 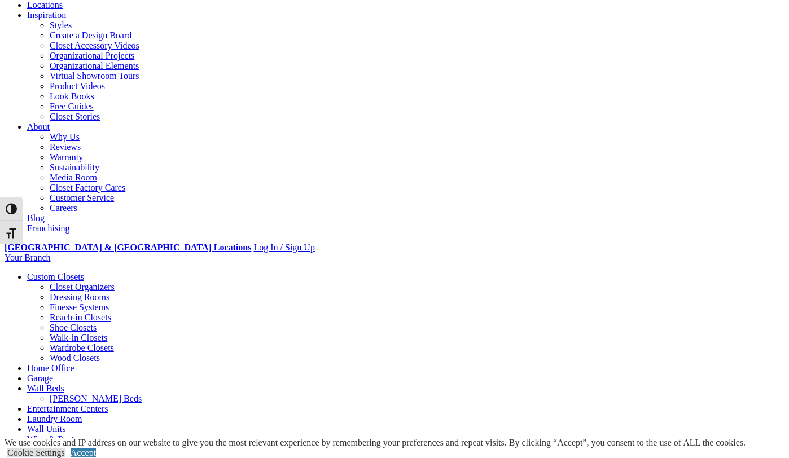 What do you see at coordinates (75, 167) in the screenshot?
I see `a: Sustainability` at bounding box center [75, 167].